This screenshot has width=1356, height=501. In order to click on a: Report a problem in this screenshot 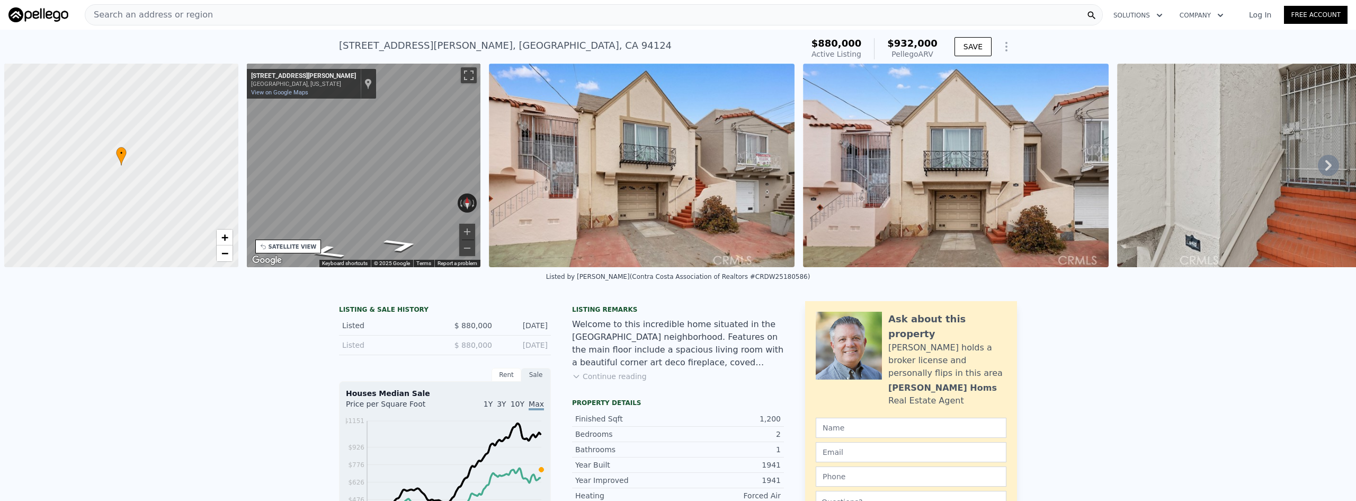, I will do `click(457, 263)`.